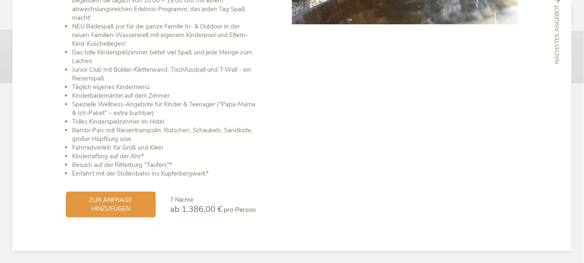 The height and width of the screenshot is (263, 584). I want to click on b: NEU:, so click(79, 26).